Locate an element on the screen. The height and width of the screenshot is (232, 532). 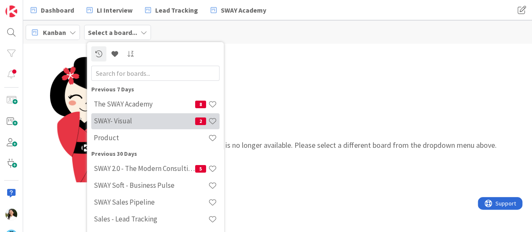
span: Lead Tracking is located at coordinates (177, 10).